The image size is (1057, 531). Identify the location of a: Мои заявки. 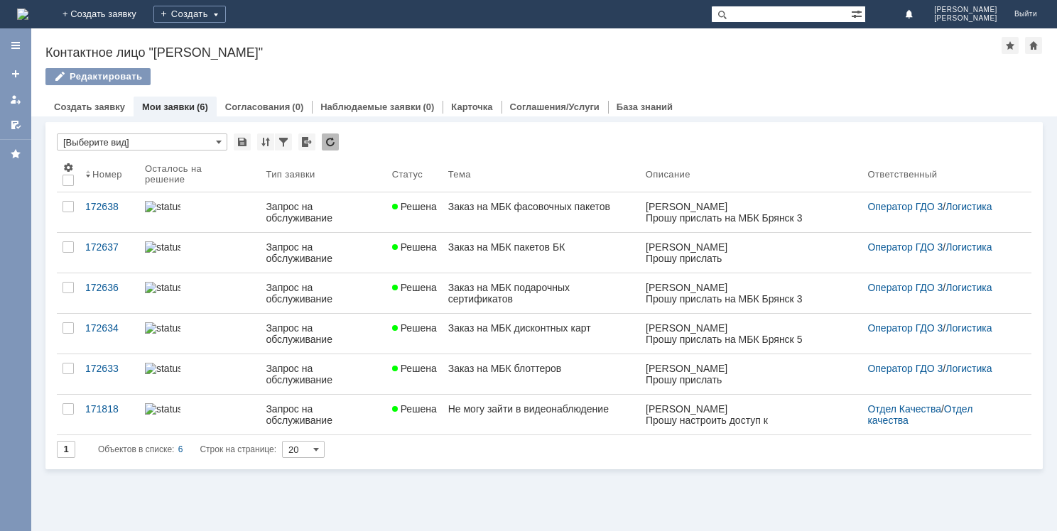
(168, 107).